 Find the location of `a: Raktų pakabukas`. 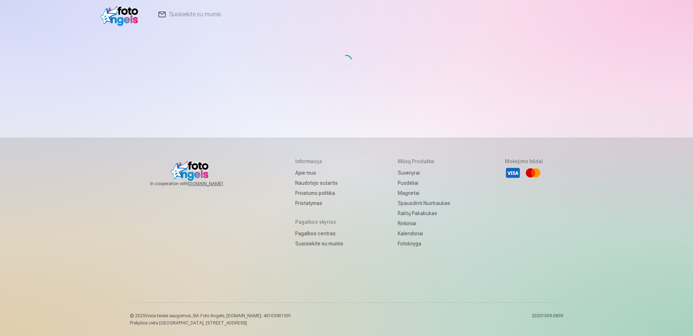

a: Raktų pakabukas is located at coordinates (424, 213).